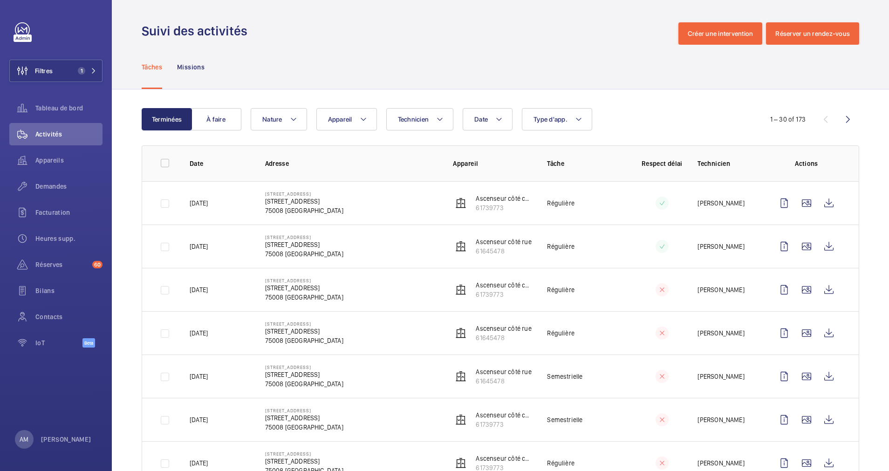  I want to click on p: Tâches, so click(152, 67).